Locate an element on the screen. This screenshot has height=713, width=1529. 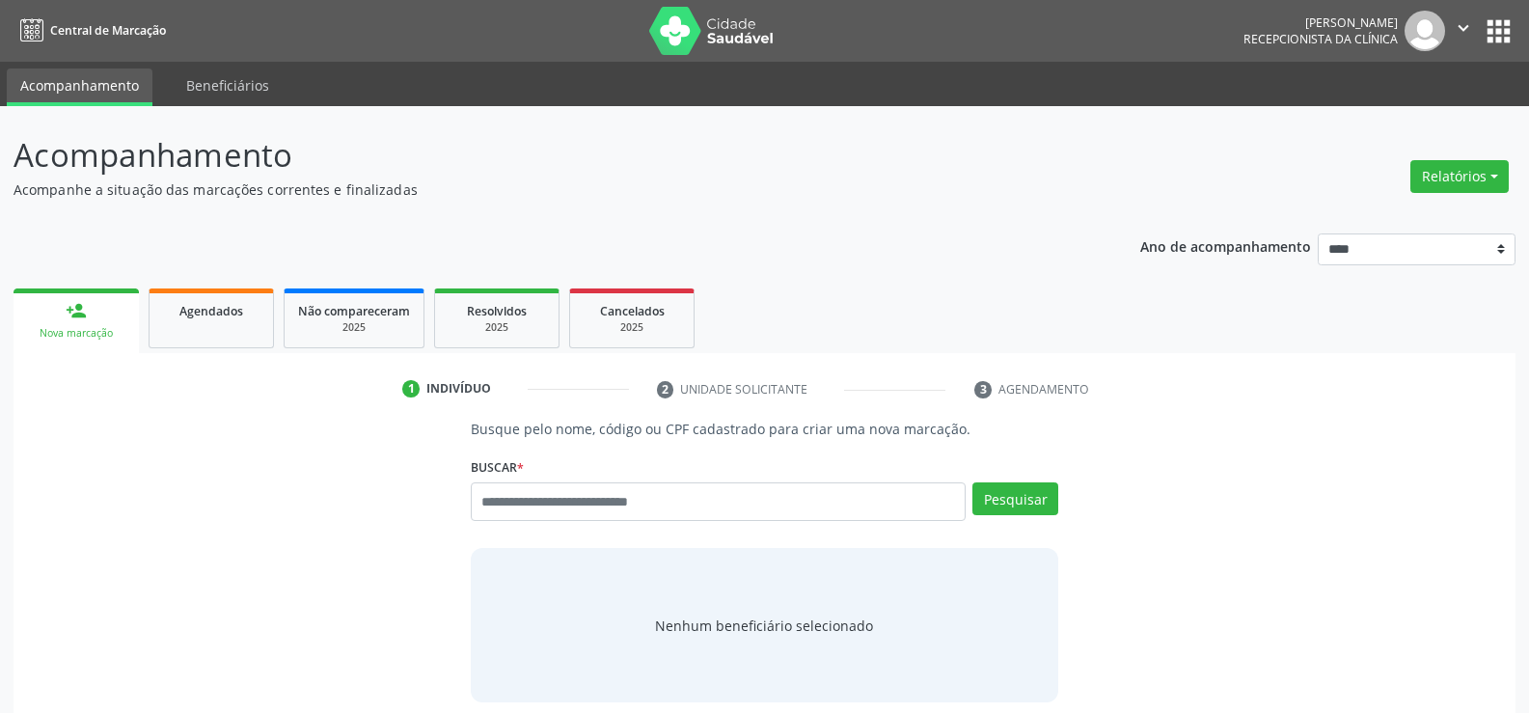
a: Acompanhamento is located at coordinates (79, 87).